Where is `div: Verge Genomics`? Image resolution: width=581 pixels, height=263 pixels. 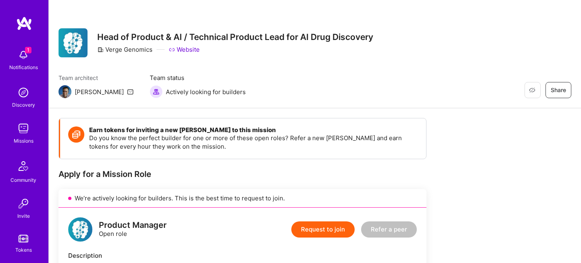
div: Verge Genomics is located at coordinates (125, 49).